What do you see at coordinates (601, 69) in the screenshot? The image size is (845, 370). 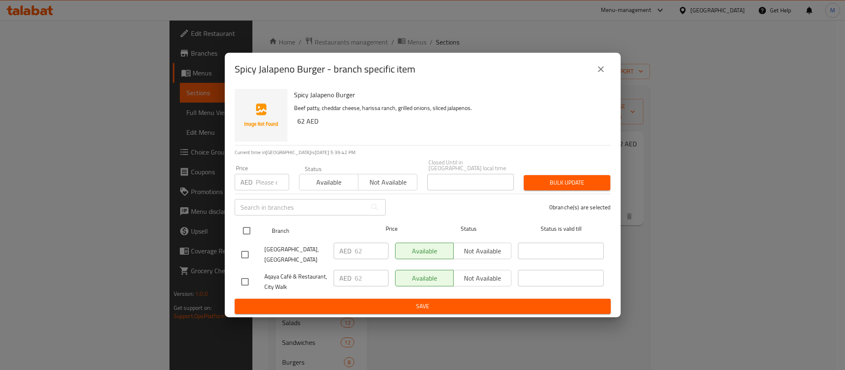 I see `button: close` at bounding box center [601, 69].